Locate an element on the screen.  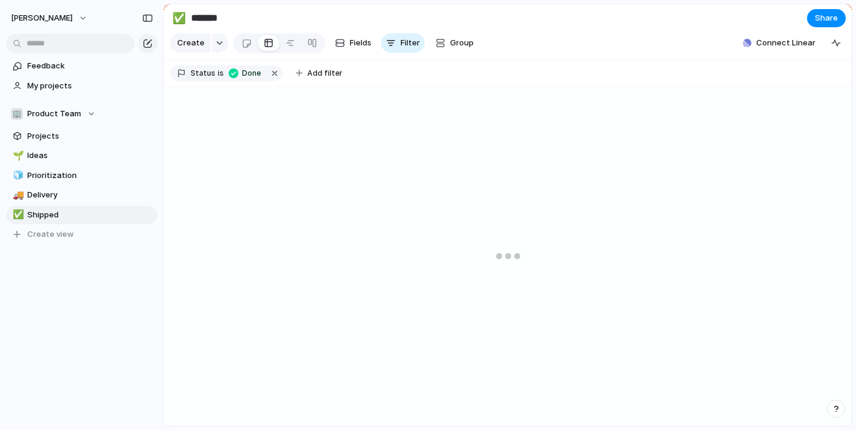
a: Feedback is located at coordinates (82, 66).